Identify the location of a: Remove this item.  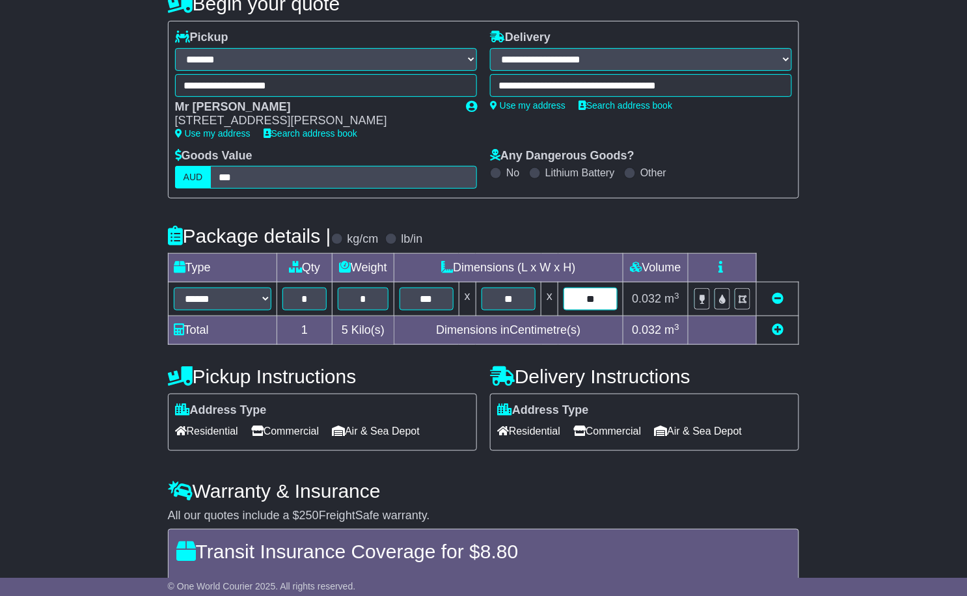
(778, 299).